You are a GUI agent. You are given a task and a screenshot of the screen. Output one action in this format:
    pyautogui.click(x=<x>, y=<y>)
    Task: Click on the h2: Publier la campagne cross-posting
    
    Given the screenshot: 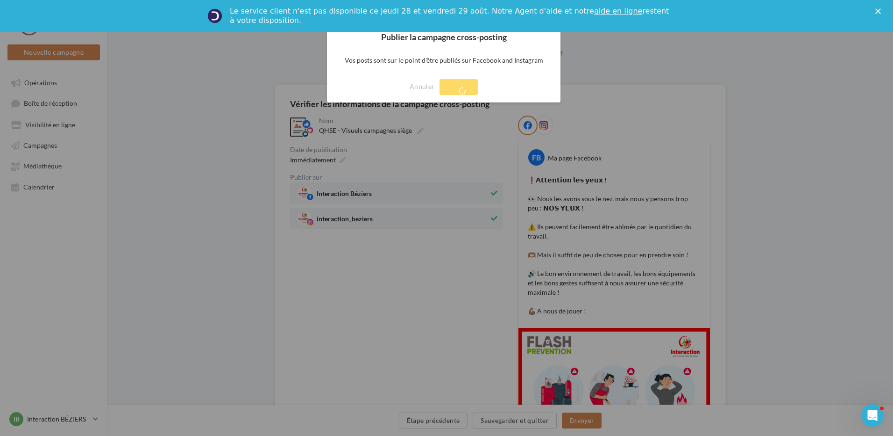 What is the action you would take?
    pyautogui.click(x=444, y=37)
    